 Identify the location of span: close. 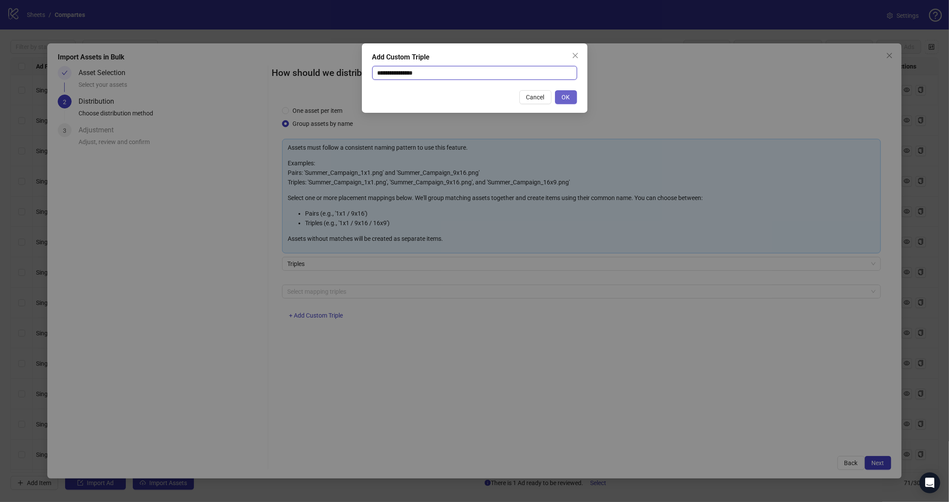
(575, 56).